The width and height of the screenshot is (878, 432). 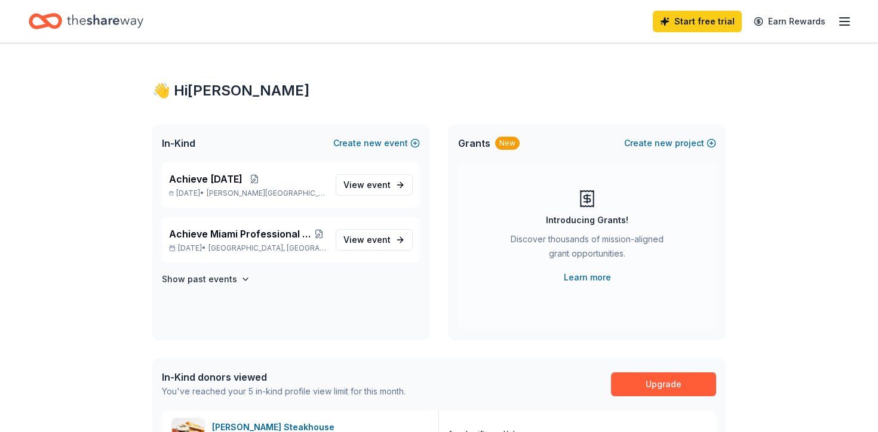 What do you see at coordinates (587, 220) in the screenshot?
I see `div: Introducing Grants!` at bounding box center [587, 220].